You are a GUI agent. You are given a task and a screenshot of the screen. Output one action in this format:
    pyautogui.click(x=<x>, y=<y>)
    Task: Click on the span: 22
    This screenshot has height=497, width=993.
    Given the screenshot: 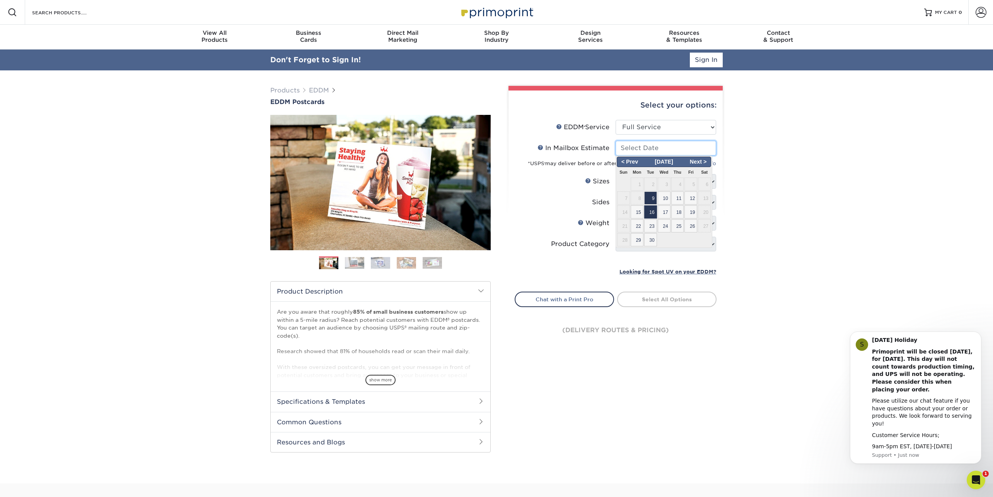 What is the action you would take?
    pyautogui.click(x=637, y=226)
    